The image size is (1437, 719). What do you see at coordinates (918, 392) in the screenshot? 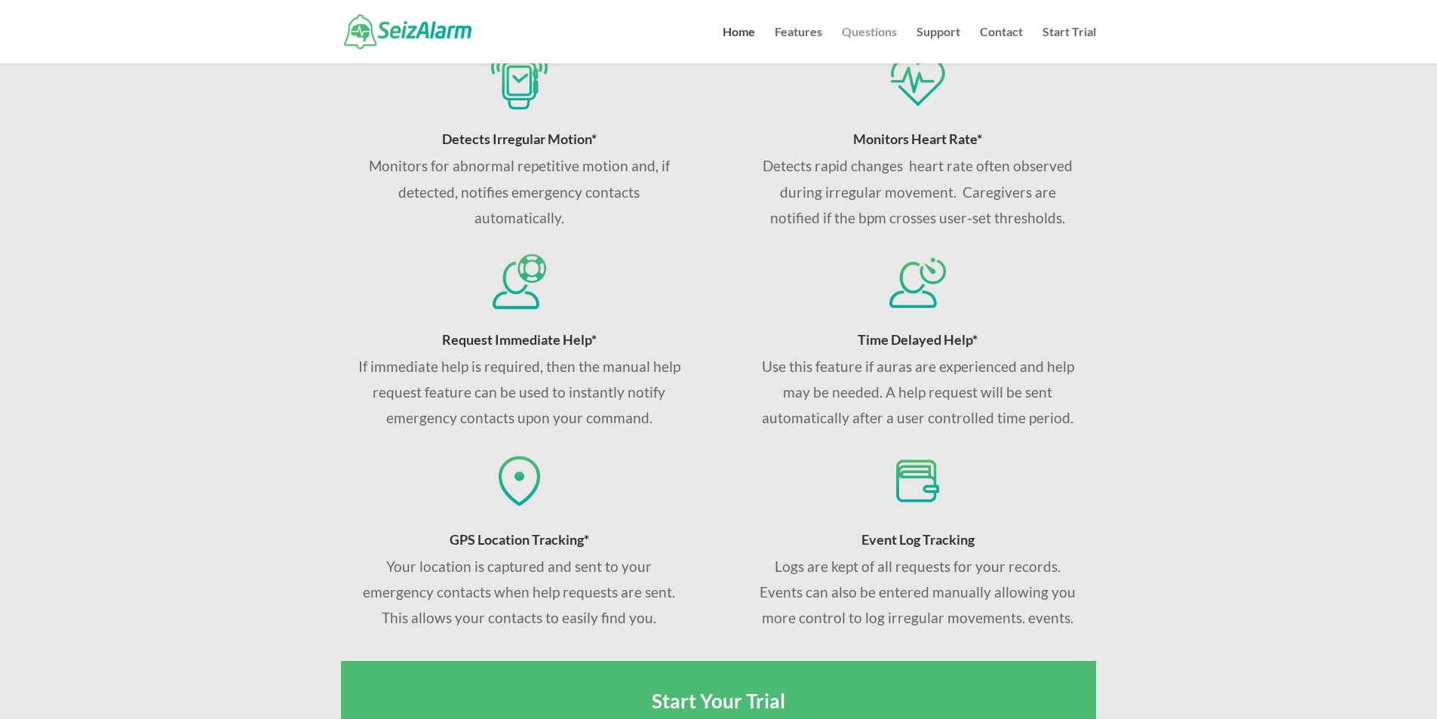
I see `p: Use this feature if auras are experienced and help may be needed. A help request will be sent aut...` at bounding box center [918, 392].